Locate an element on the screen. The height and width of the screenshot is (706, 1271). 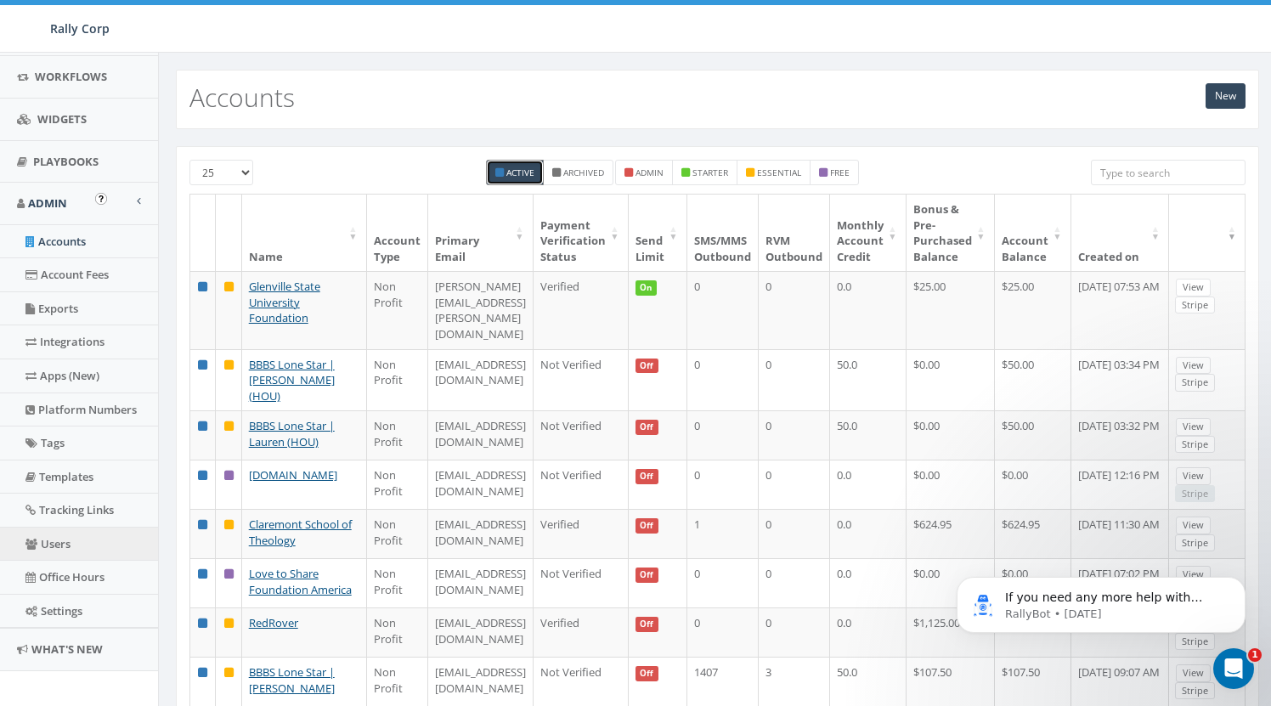
a: Glenville State University Foundation is located at coordinates (285, 302).